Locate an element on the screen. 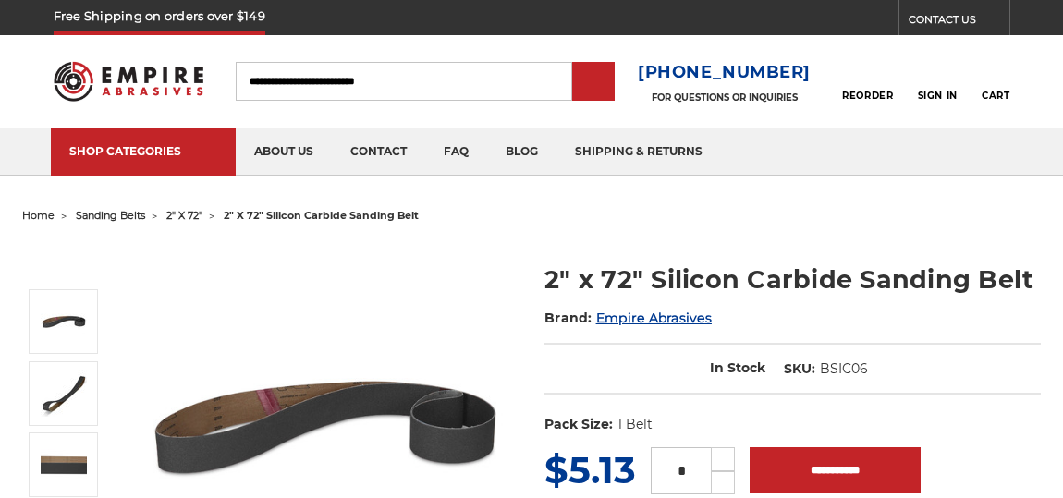 This screenshot has width=1063, height=498. span: Brand: is located at coordinates (568, 318).